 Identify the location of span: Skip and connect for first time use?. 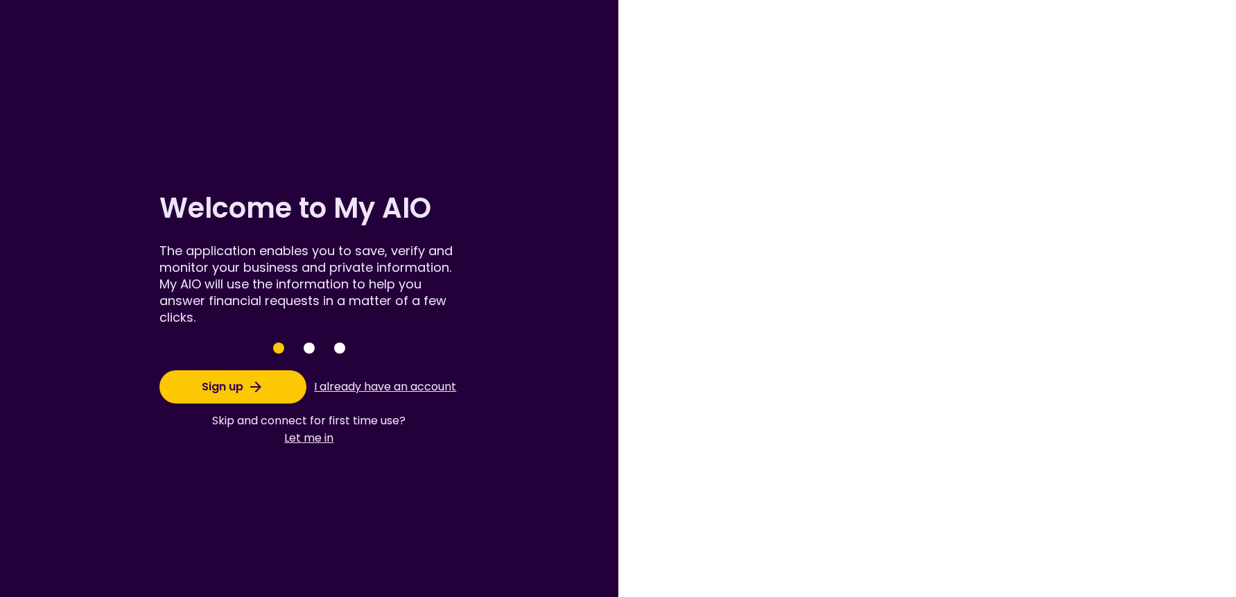
(309, 420).